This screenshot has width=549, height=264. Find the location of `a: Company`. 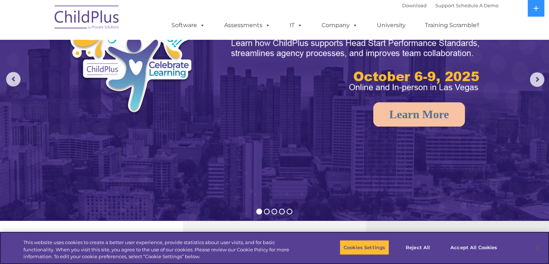

a: Company is located at coordinates (340, 25).